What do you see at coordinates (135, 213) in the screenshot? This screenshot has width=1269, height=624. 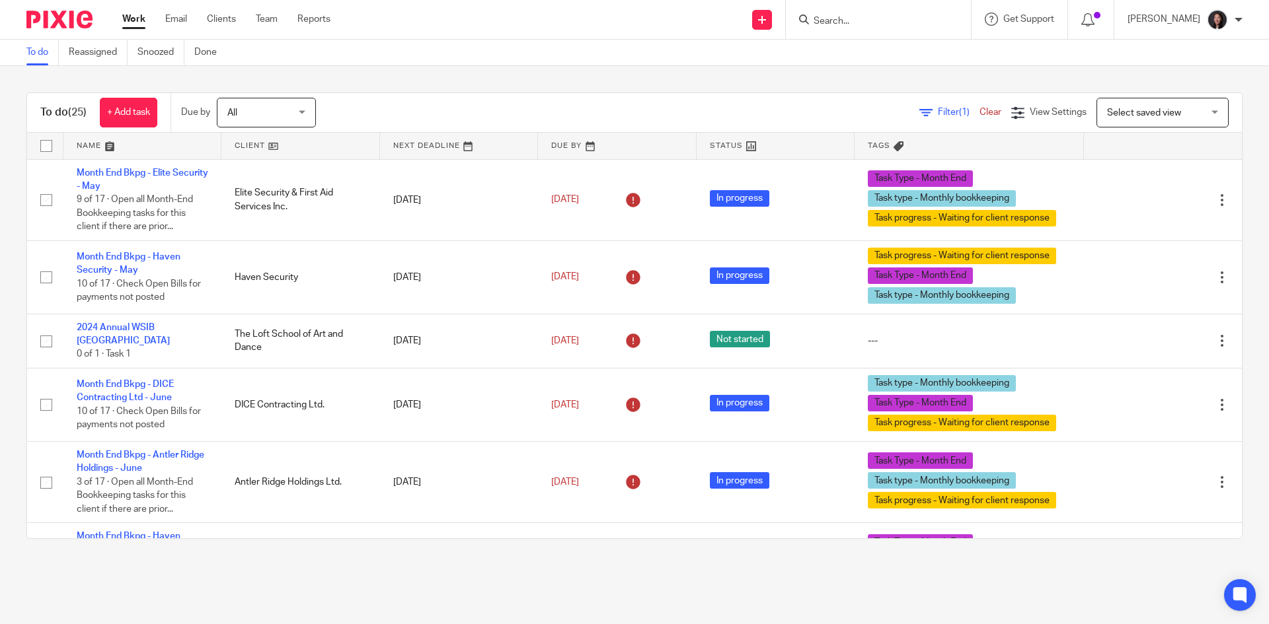 I see `span: 9 of 17 · Open all Month-End Bookkeeping tasks for this client if there are prior...` at bounding box center [135, 213].